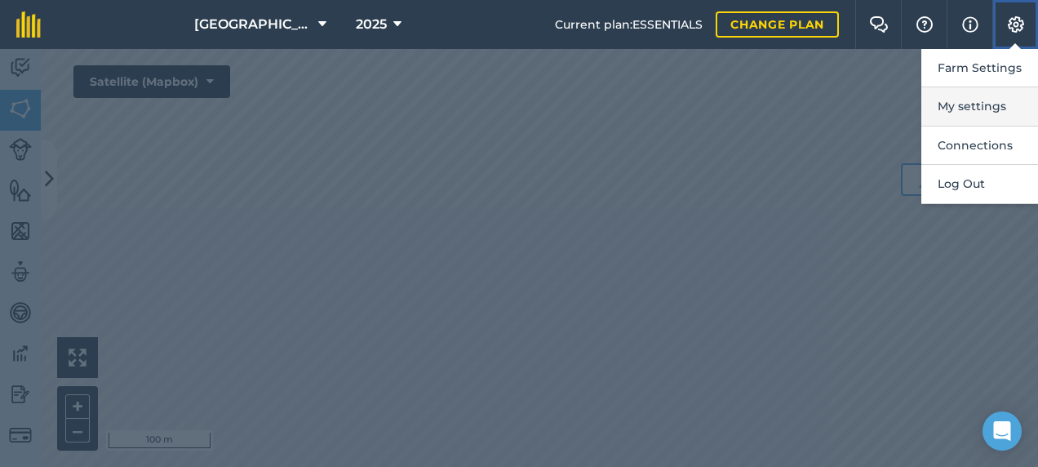 The height and width of the screenshot is (467, 1038). Describe the element at coordinates (777, 24) in the screenshot. I see `a: Change plan` at that location.